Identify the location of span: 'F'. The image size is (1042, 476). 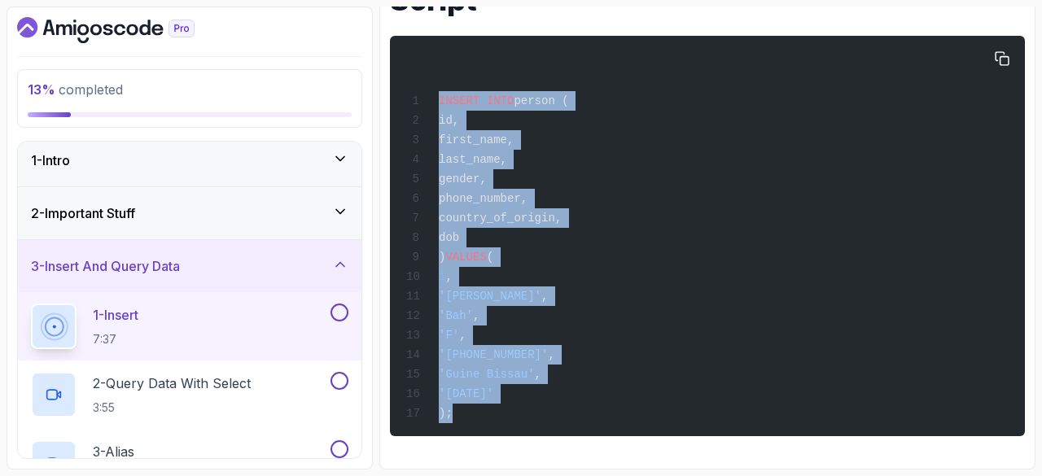
(449, 335).